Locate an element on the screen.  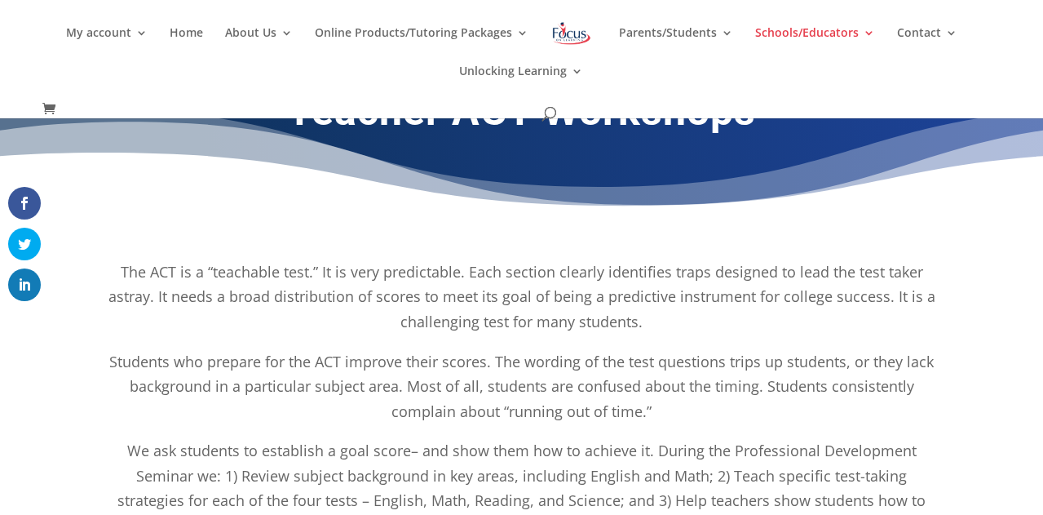
a: About Us is located at coordinates (258, 46).